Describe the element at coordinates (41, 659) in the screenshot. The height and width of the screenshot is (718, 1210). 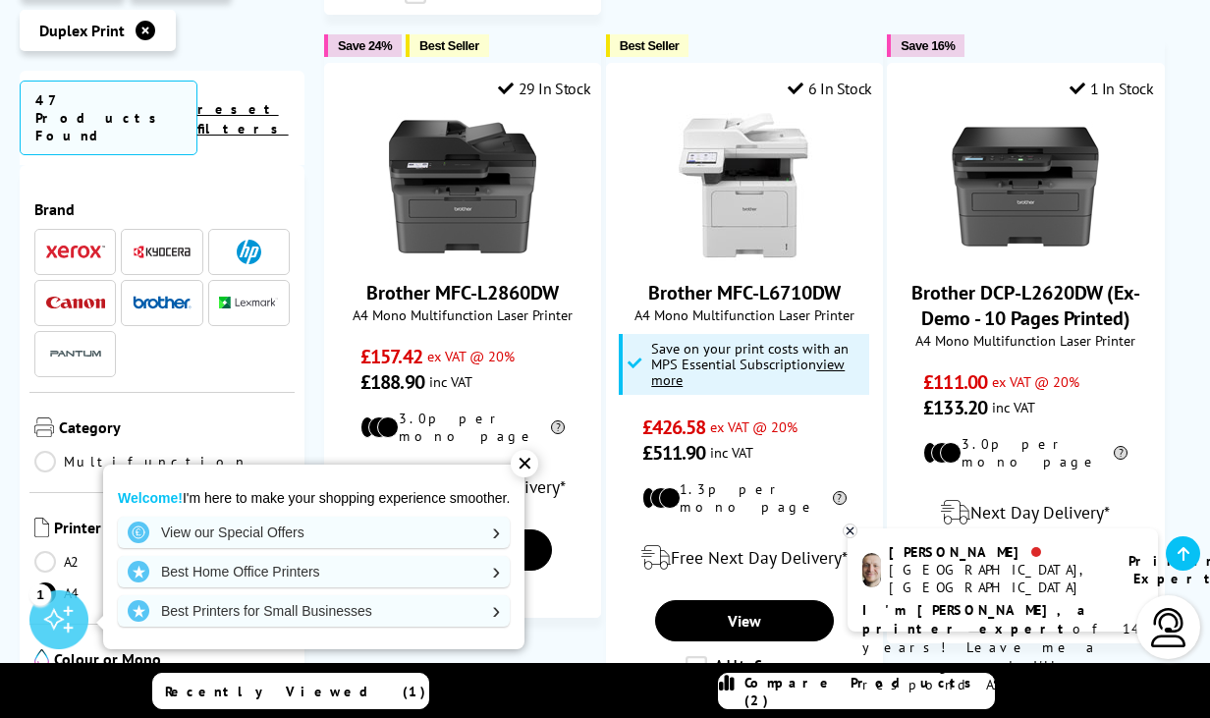
I see `img: Colour or Mono` at that location.